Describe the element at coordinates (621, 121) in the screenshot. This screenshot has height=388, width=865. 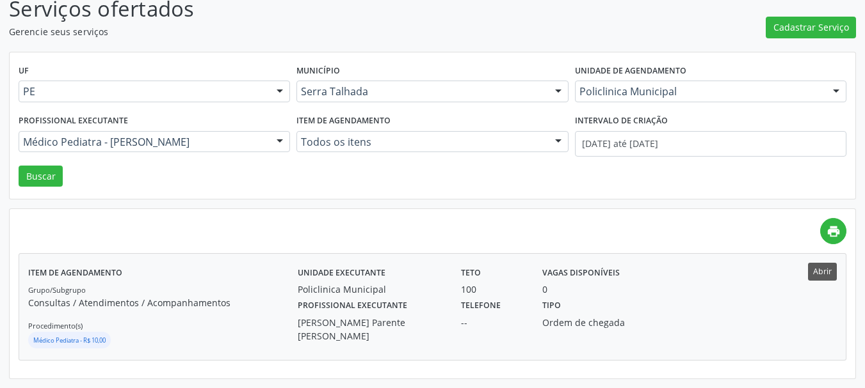
I see `label: Intervalo de criação` at that location.